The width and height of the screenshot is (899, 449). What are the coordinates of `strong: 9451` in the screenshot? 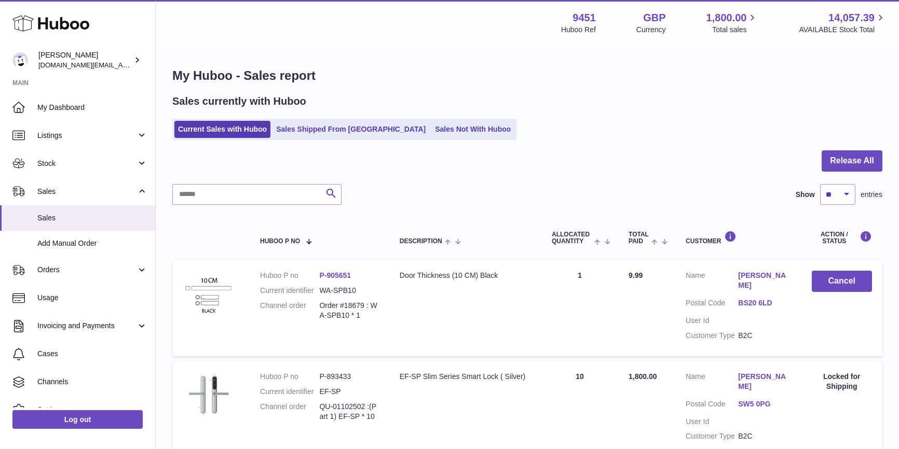 It's located at (584, 18).